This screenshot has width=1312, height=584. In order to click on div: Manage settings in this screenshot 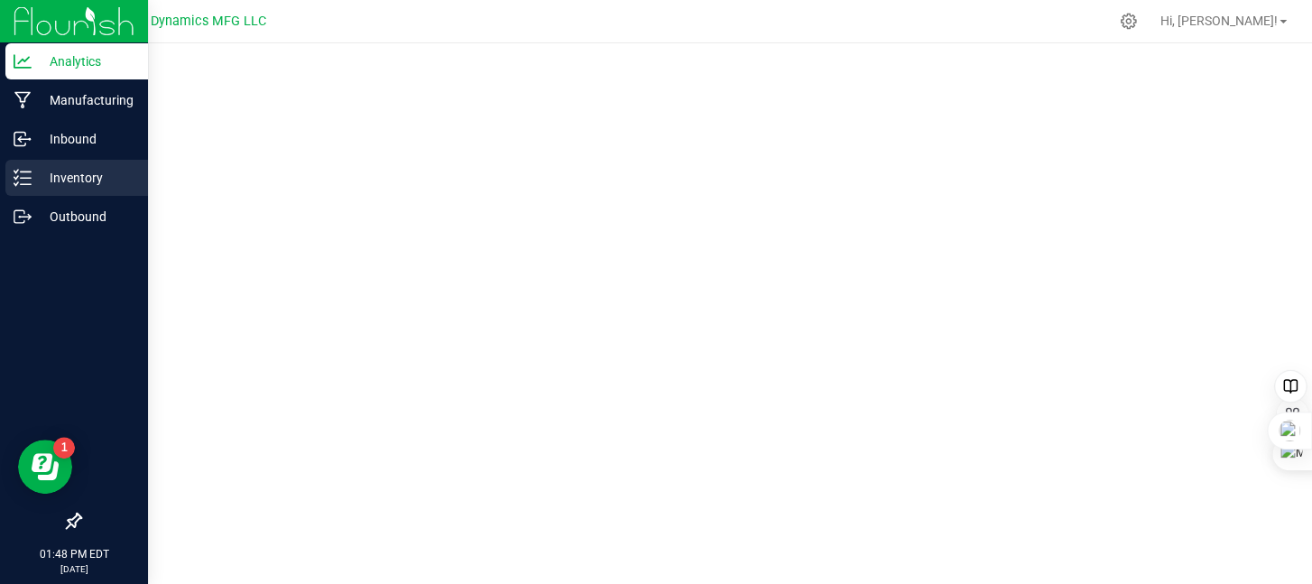, I will do `click(1128, 21)`.